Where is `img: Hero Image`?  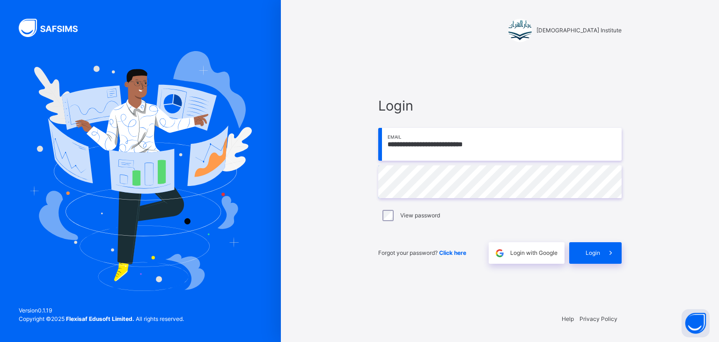
img: Hero Image is located at coordinates (140, 171).